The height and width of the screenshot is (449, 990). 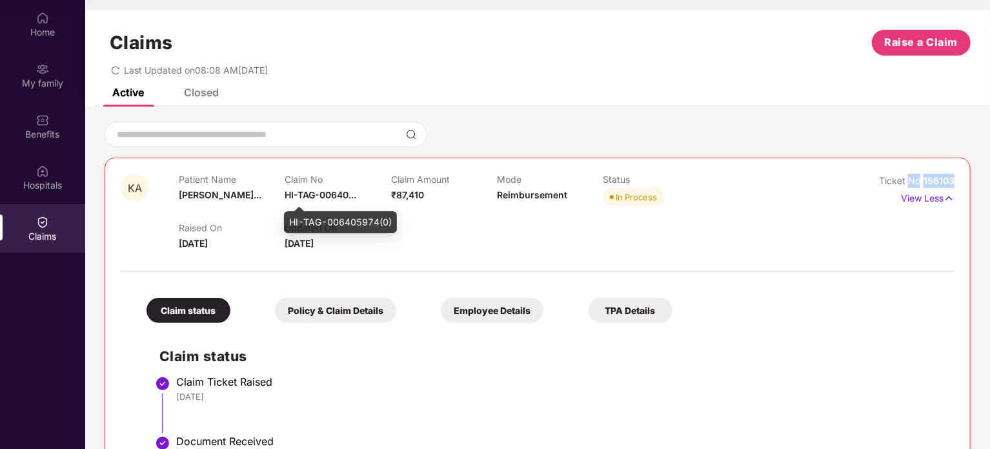 What do you see at coordinates (550, 179) in the screenshot?
I see `p: Mode` at bounding box center [550, 179].